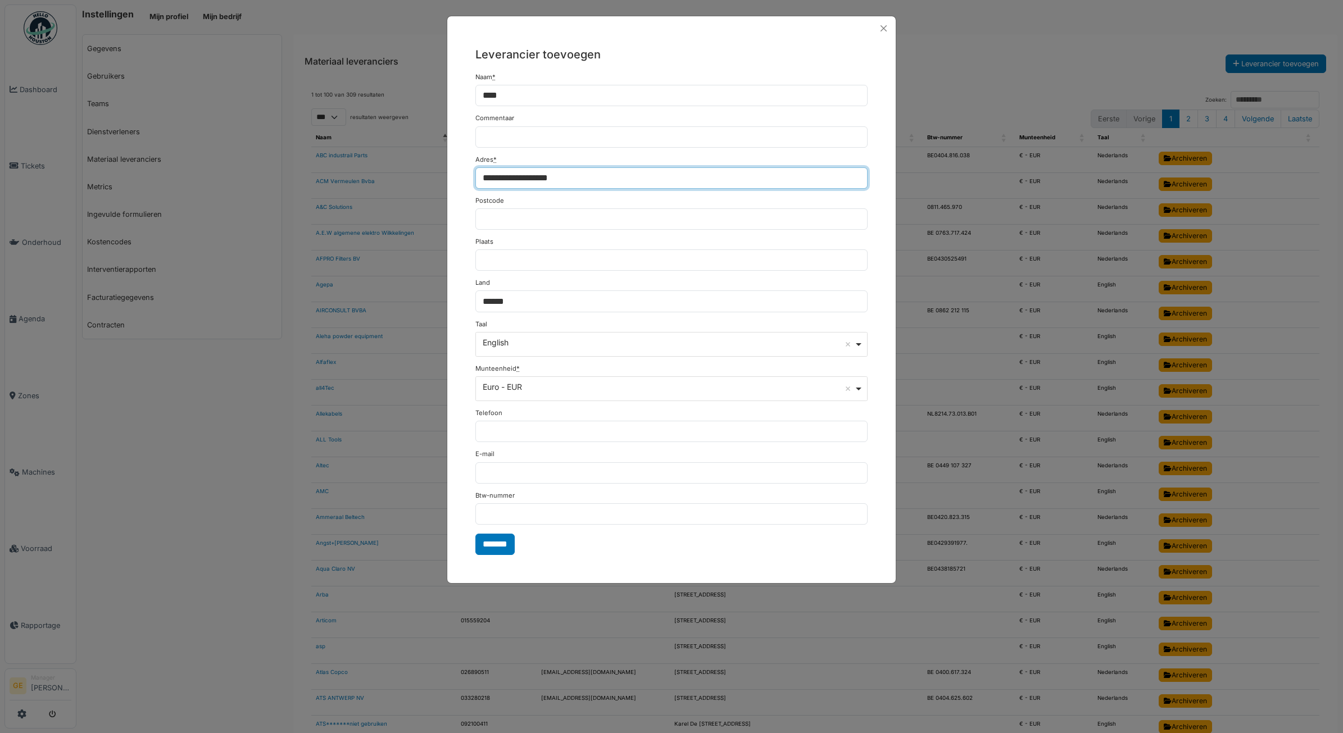  I want to click on label: Postcode, so click(489, 201).